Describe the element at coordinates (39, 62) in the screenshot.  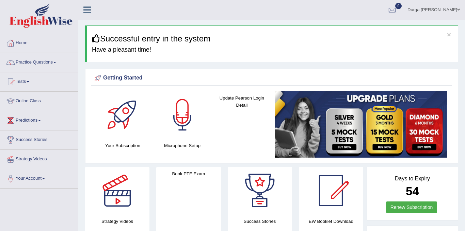
I see `a: Practice Questions` at that location.